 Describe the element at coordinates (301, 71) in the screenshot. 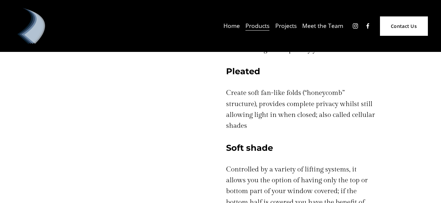

I see `h4: Pleated` at that location.